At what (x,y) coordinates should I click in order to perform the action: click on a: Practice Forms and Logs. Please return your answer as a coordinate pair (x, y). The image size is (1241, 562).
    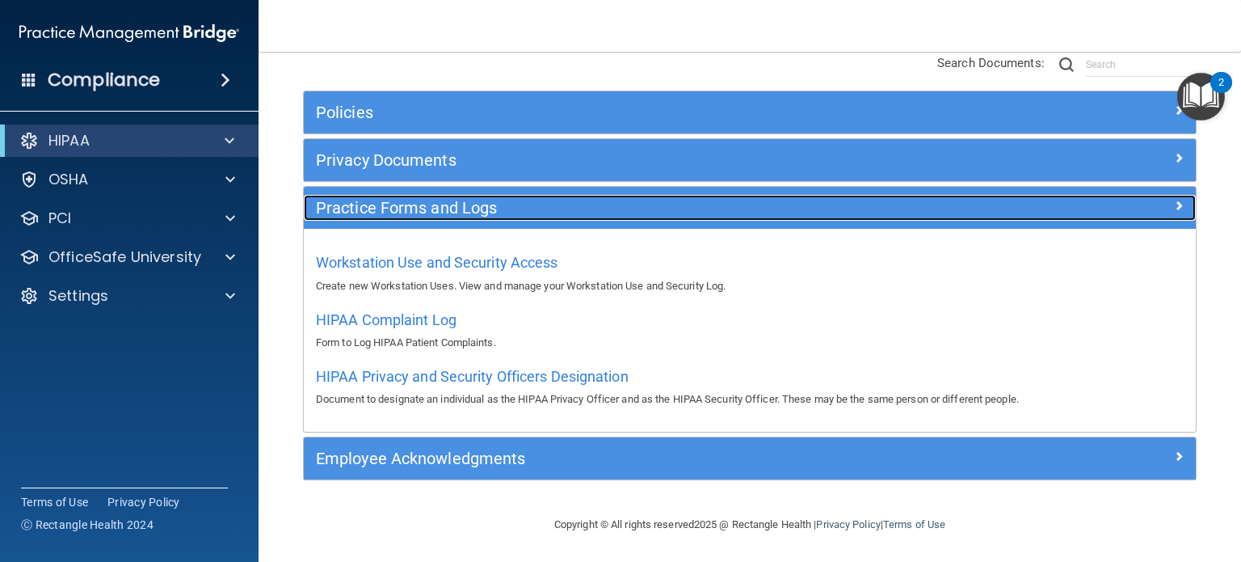
    Looking at the image, I should click on (750, 208).